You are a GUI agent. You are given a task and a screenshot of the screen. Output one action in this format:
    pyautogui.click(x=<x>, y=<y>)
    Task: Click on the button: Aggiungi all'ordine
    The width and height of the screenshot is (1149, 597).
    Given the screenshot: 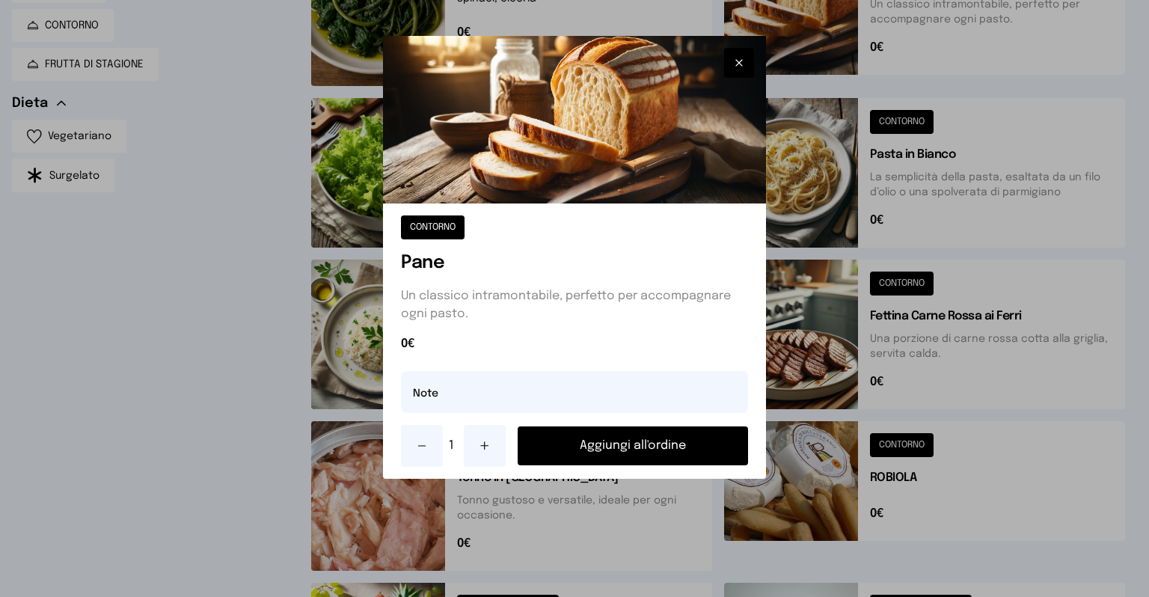 What is the action you would take?
    pyautogui.click(x=633, y=446)
    